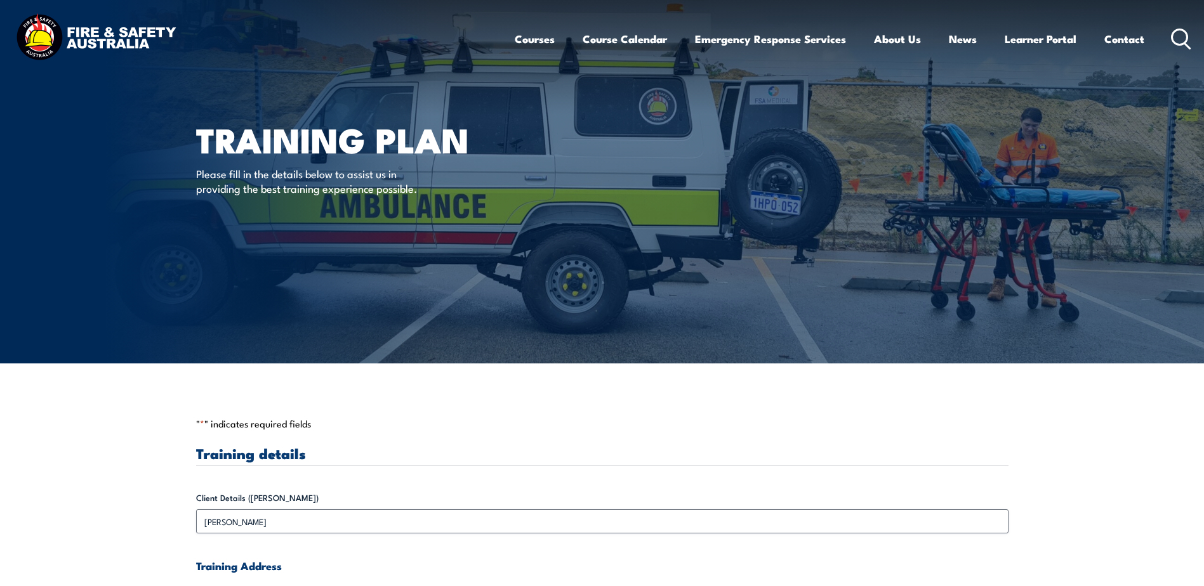 This screenshot has height=586, width=1204. Describe the element at coordinates (963, 39) in the screenshot. I see `a: News` at that location.